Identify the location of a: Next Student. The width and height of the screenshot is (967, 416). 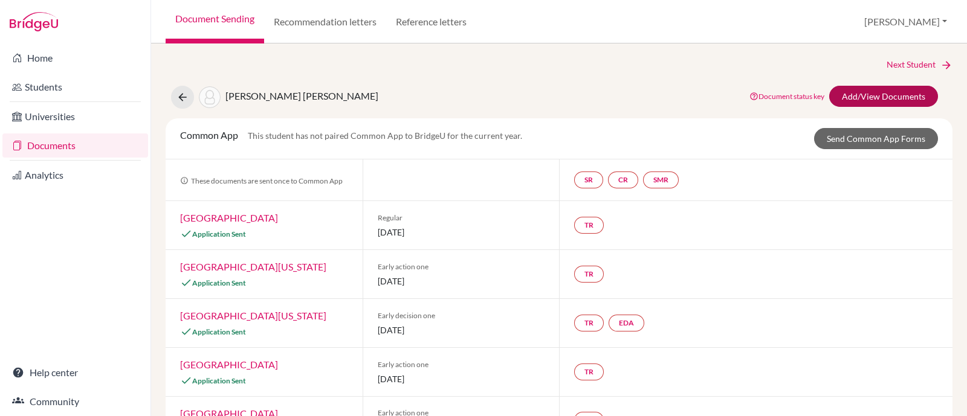
(919, 65).